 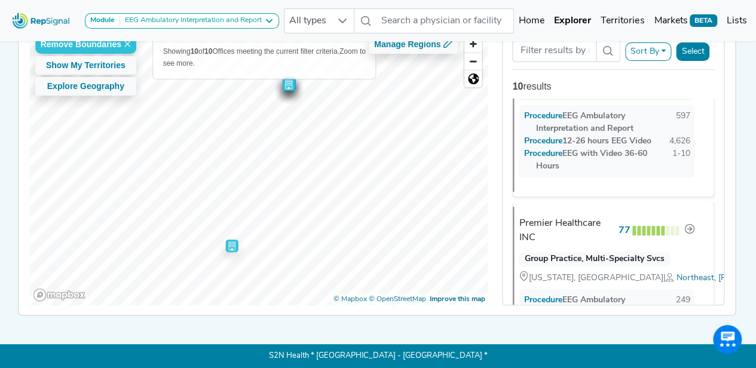 I want to click on a: Mapbox, so click(x=350, y=299).